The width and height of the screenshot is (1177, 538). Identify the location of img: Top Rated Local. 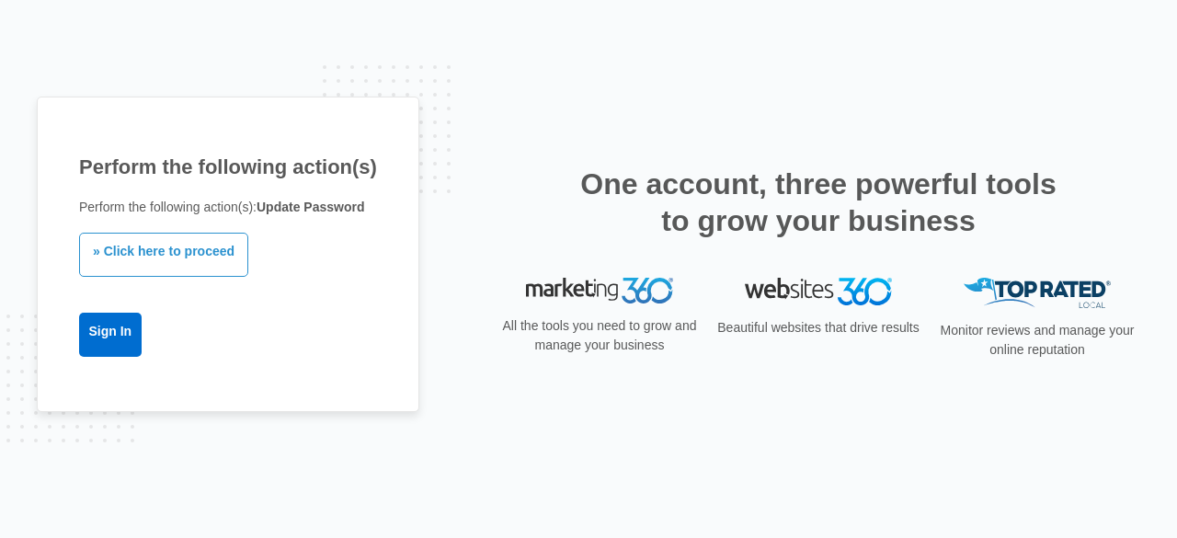
(1038, 293).